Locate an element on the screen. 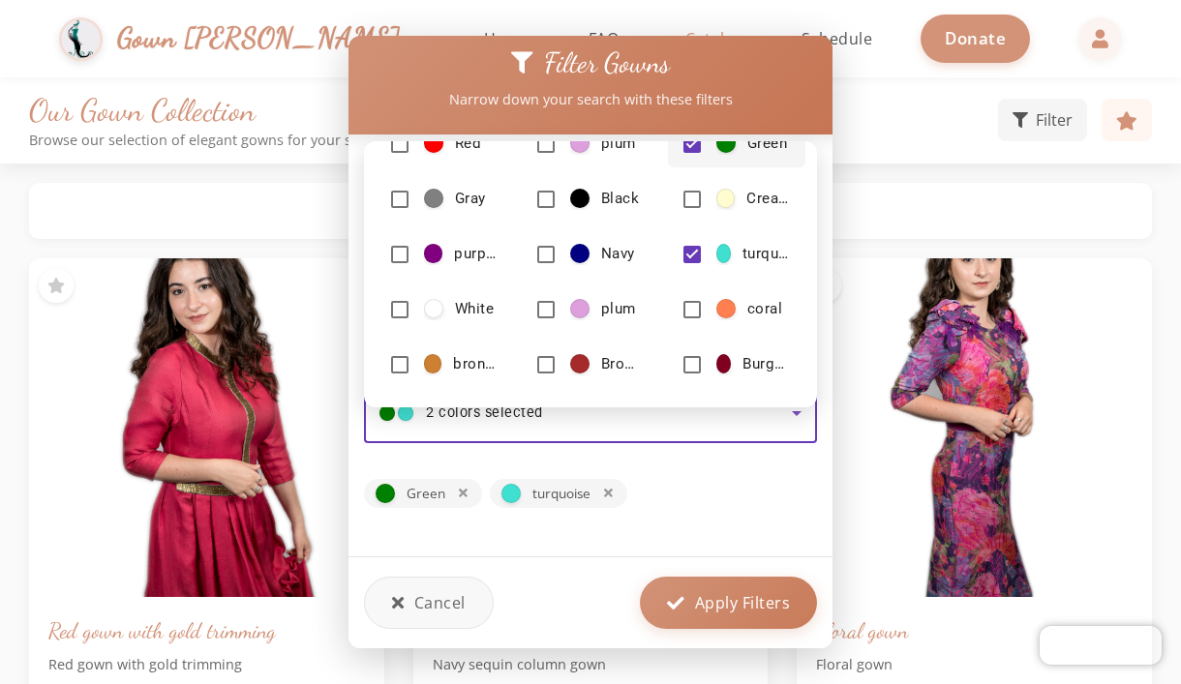  span: Cream is located at coordinates (768, 198).